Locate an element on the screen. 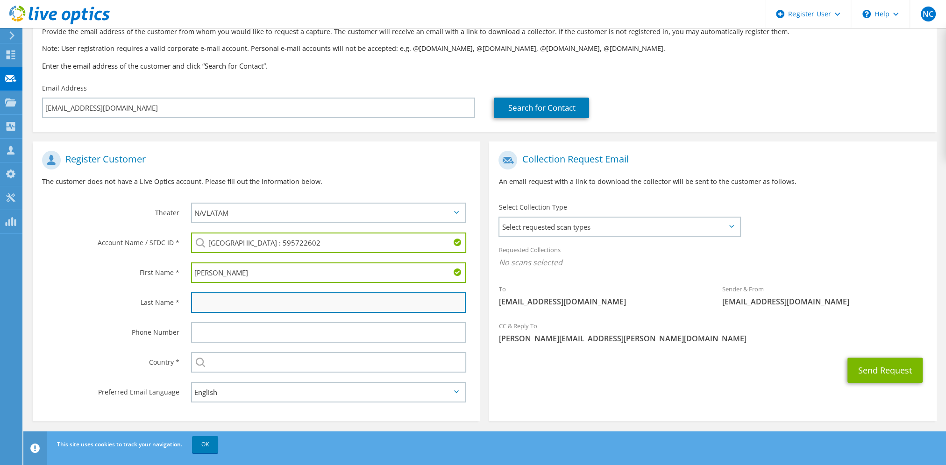 The height and width of the screenshot is (465, 946). label: Country * is located at coordinates (111, 360).